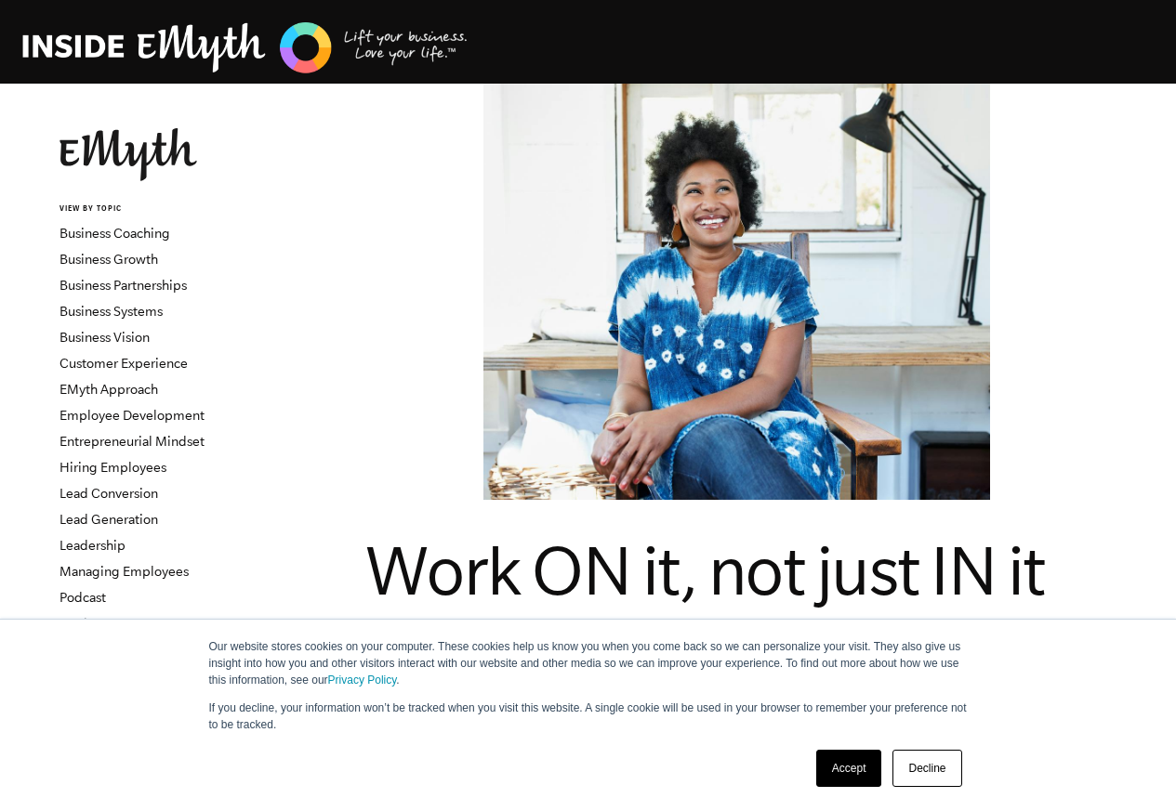 The height and width of the screenshot is (811, 1176). I want to click on a: Accept, so click(848, 769).